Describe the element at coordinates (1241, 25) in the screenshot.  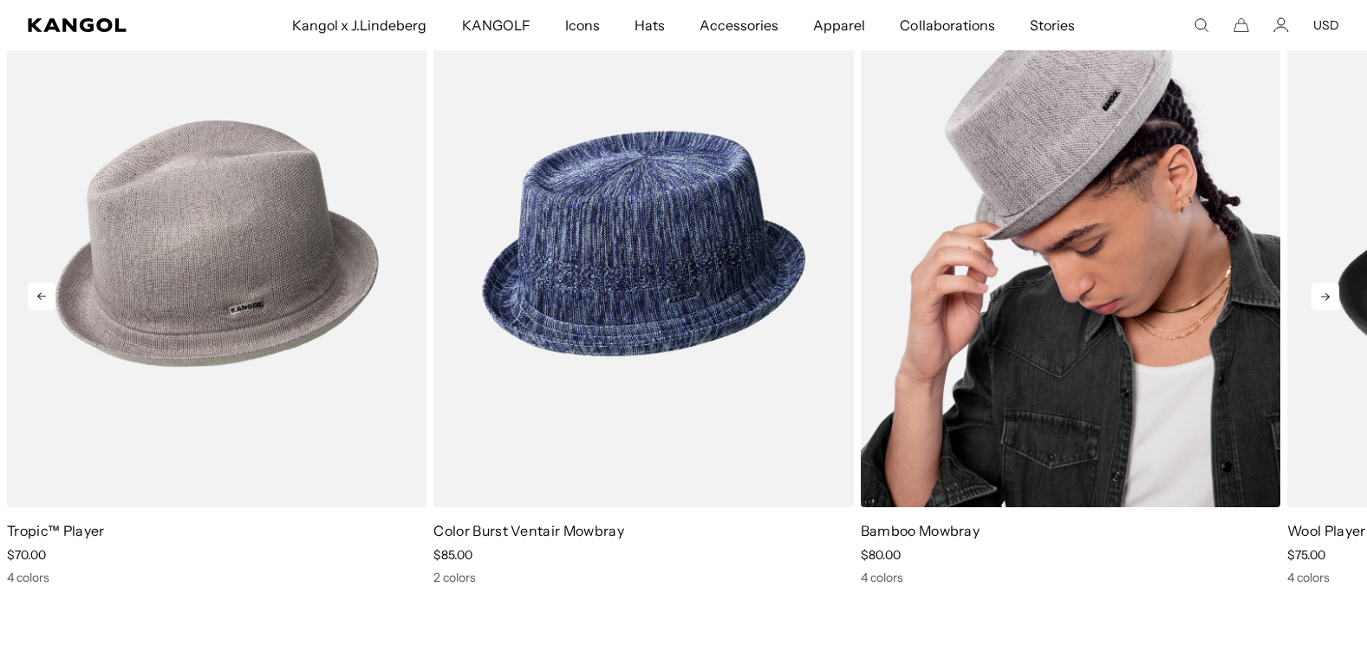
I see `button: Cart` at that location.